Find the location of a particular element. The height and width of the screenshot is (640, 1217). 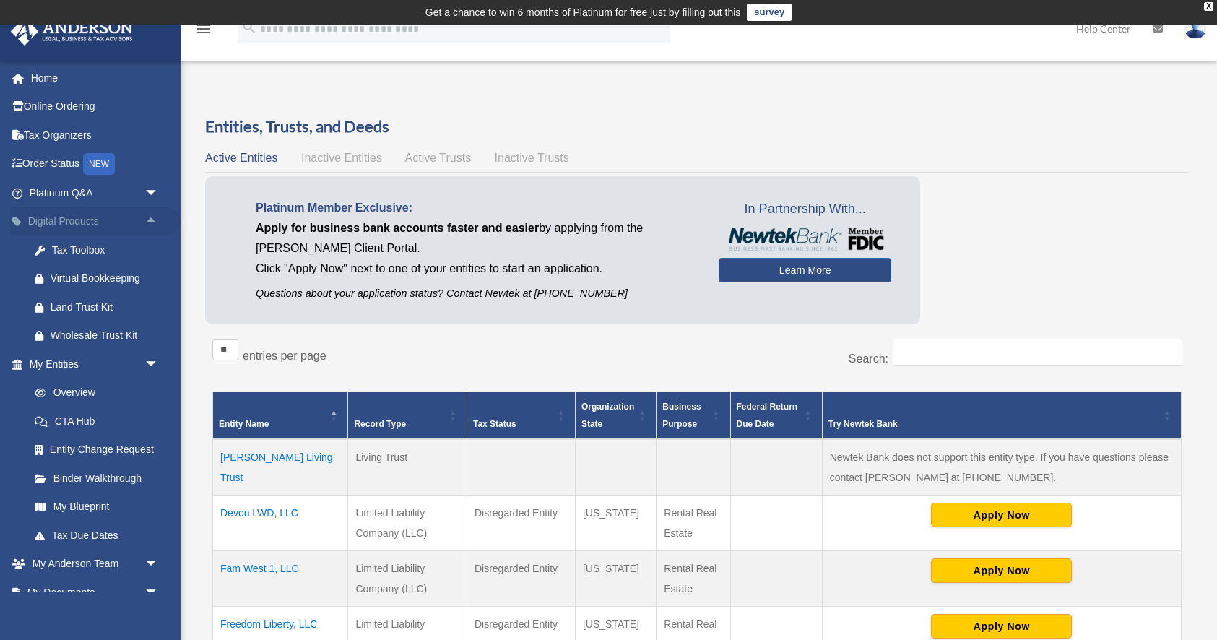

a: menu is located at coordinates (204, 31).